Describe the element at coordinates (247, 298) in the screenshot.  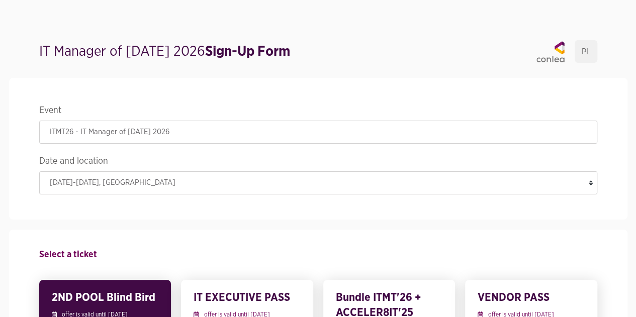
I see `h3: IT EXECUTIVE PASS` at that location.